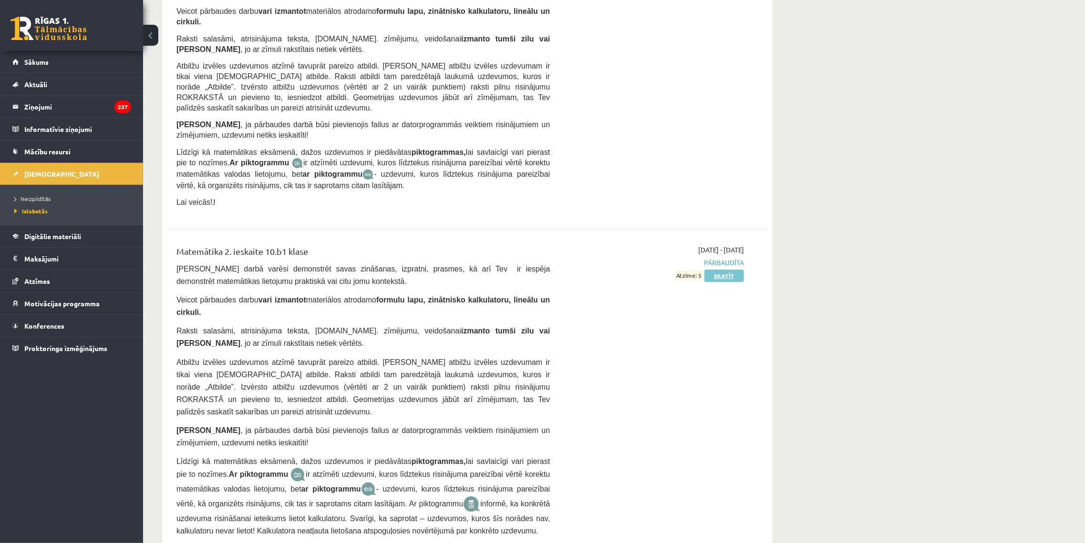 Image resolution: width=1085 pixels, height=543 pixels. Describe the element at coordinates (62, 304) in the screenshot. I see `span: Motivācijas programma` at that location.